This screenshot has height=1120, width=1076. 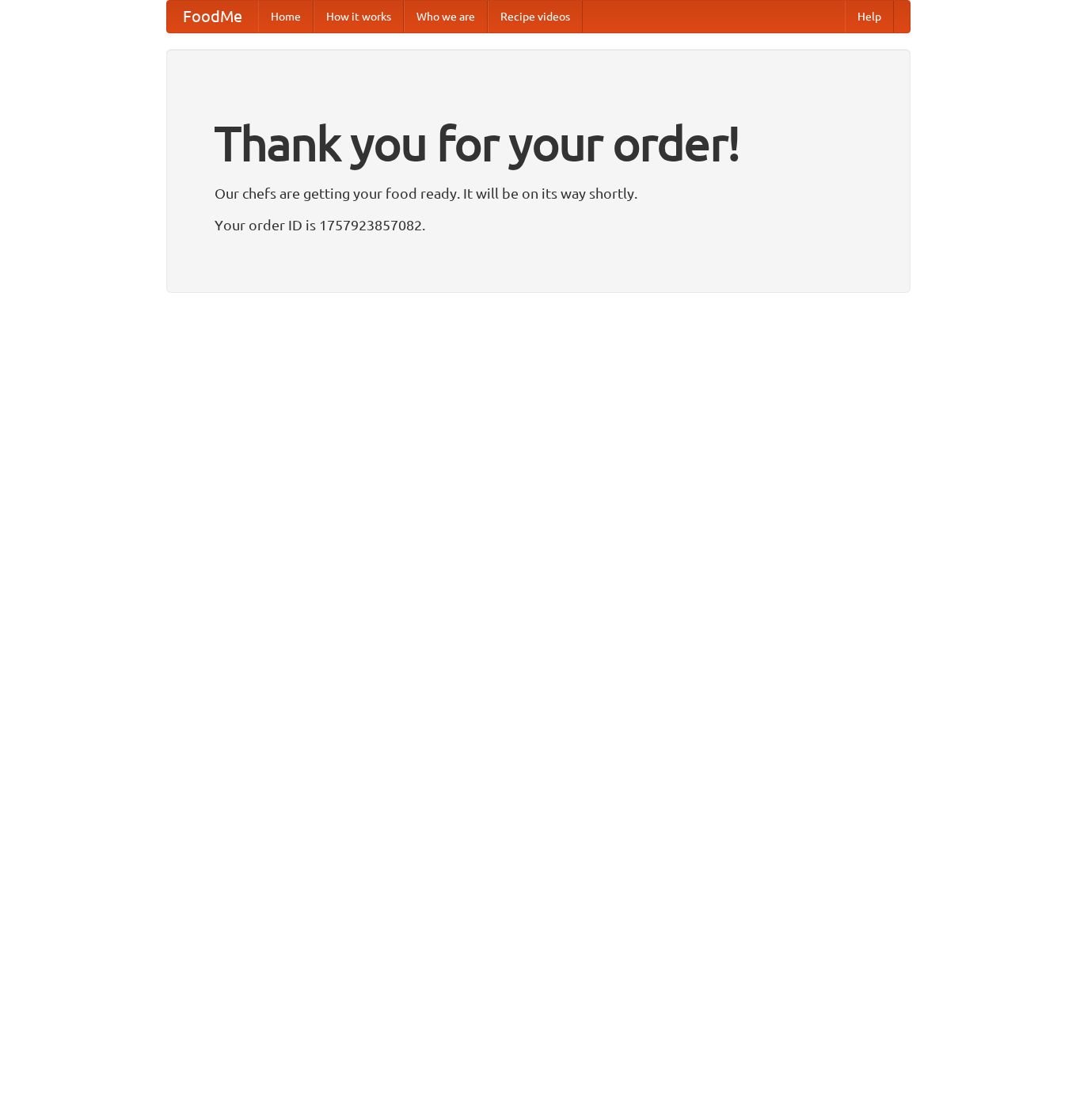 I want to click on a: Who we are, so click(x=446, y=17).